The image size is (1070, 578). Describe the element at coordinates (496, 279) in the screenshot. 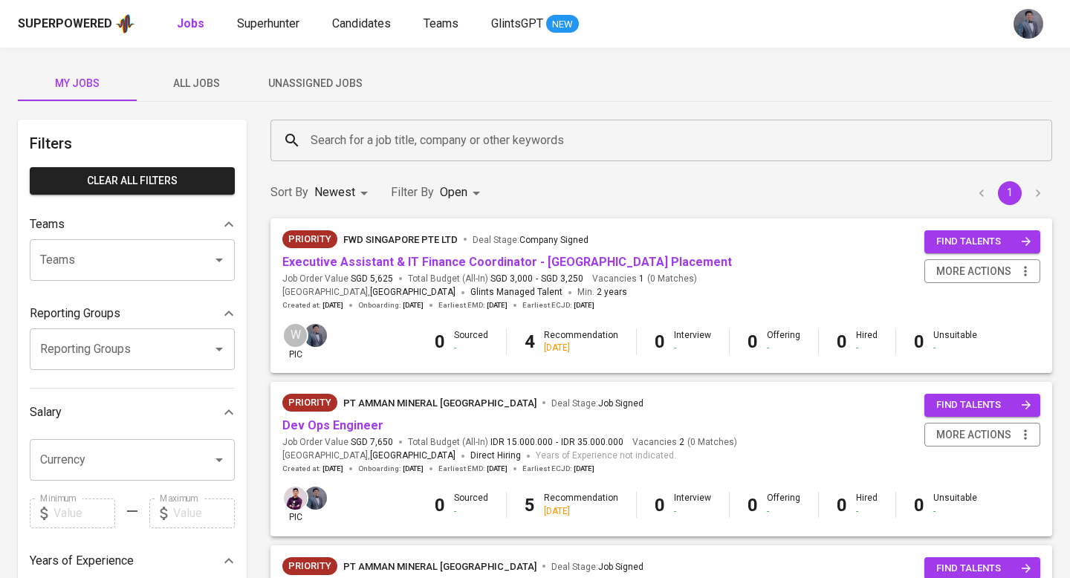

I see `span: Total Budget (All-In)` at that location.